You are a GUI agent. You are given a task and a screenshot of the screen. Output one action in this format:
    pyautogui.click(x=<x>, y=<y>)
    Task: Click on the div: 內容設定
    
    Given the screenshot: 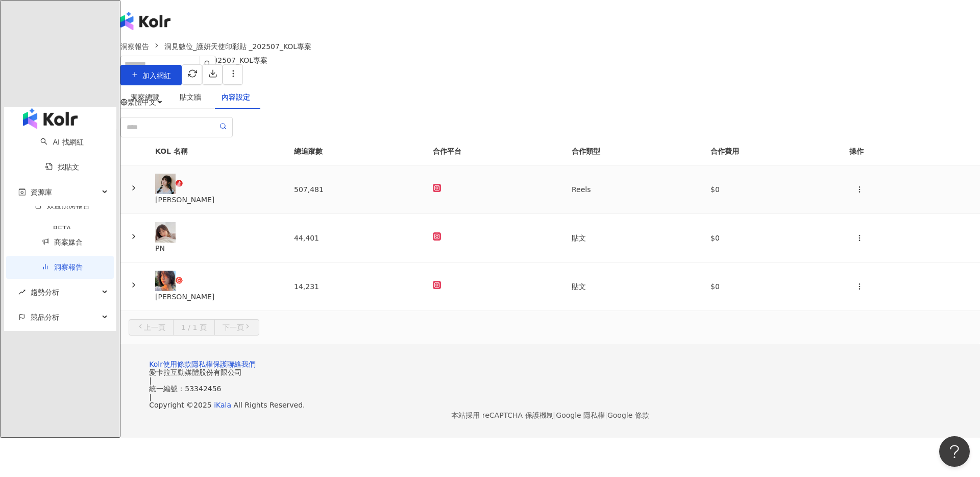 What is the action you would take?
    pyautogui.click(x=236, y=97)
    